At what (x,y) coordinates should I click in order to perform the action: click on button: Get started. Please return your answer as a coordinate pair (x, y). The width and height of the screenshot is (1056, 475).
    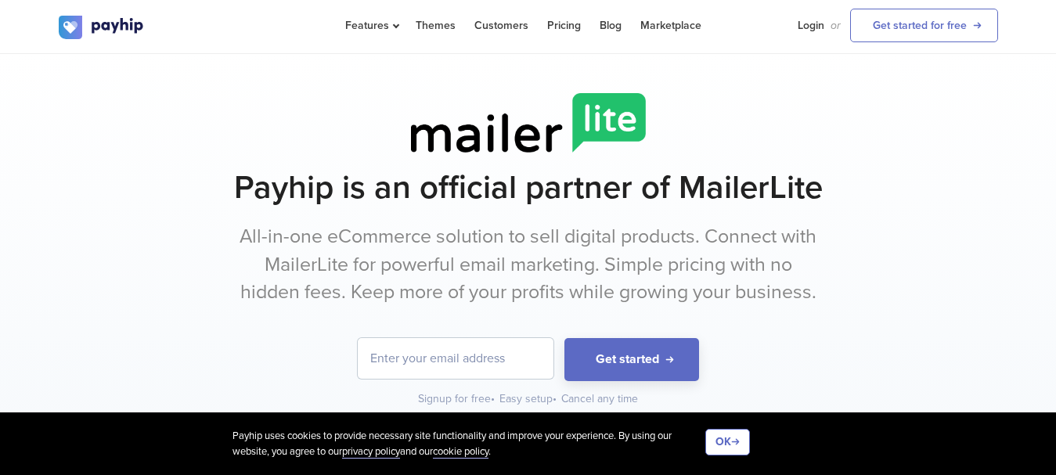
    Looking at the image, I should click on (632, 359).